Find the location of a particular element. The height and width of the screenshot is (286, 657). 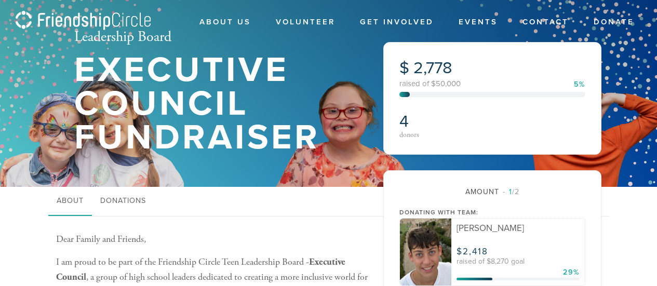

a: Get Involved is located at coordinates (397, 22).